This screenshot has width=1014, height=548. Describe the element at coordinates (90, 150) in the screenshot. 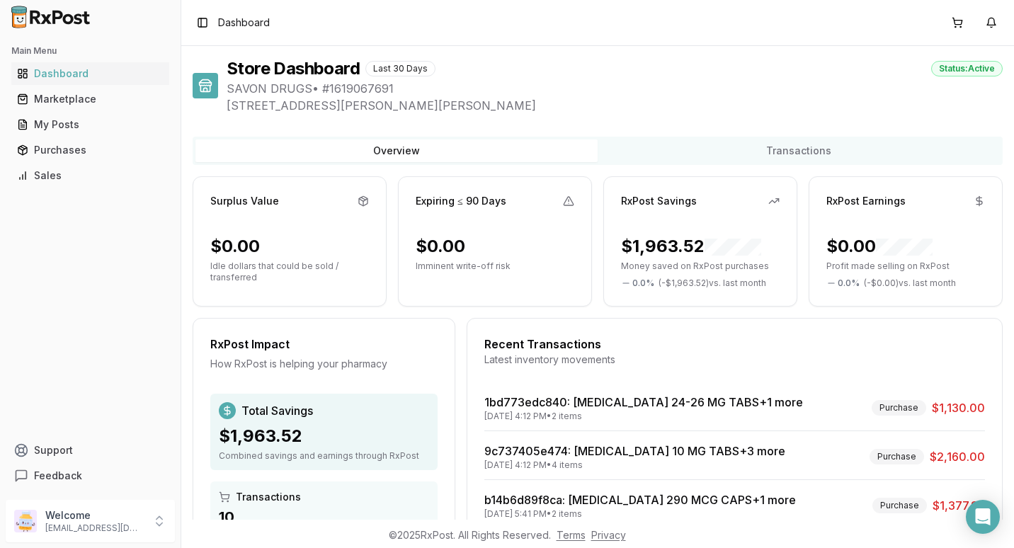

I see `div: Purchases` at that location.